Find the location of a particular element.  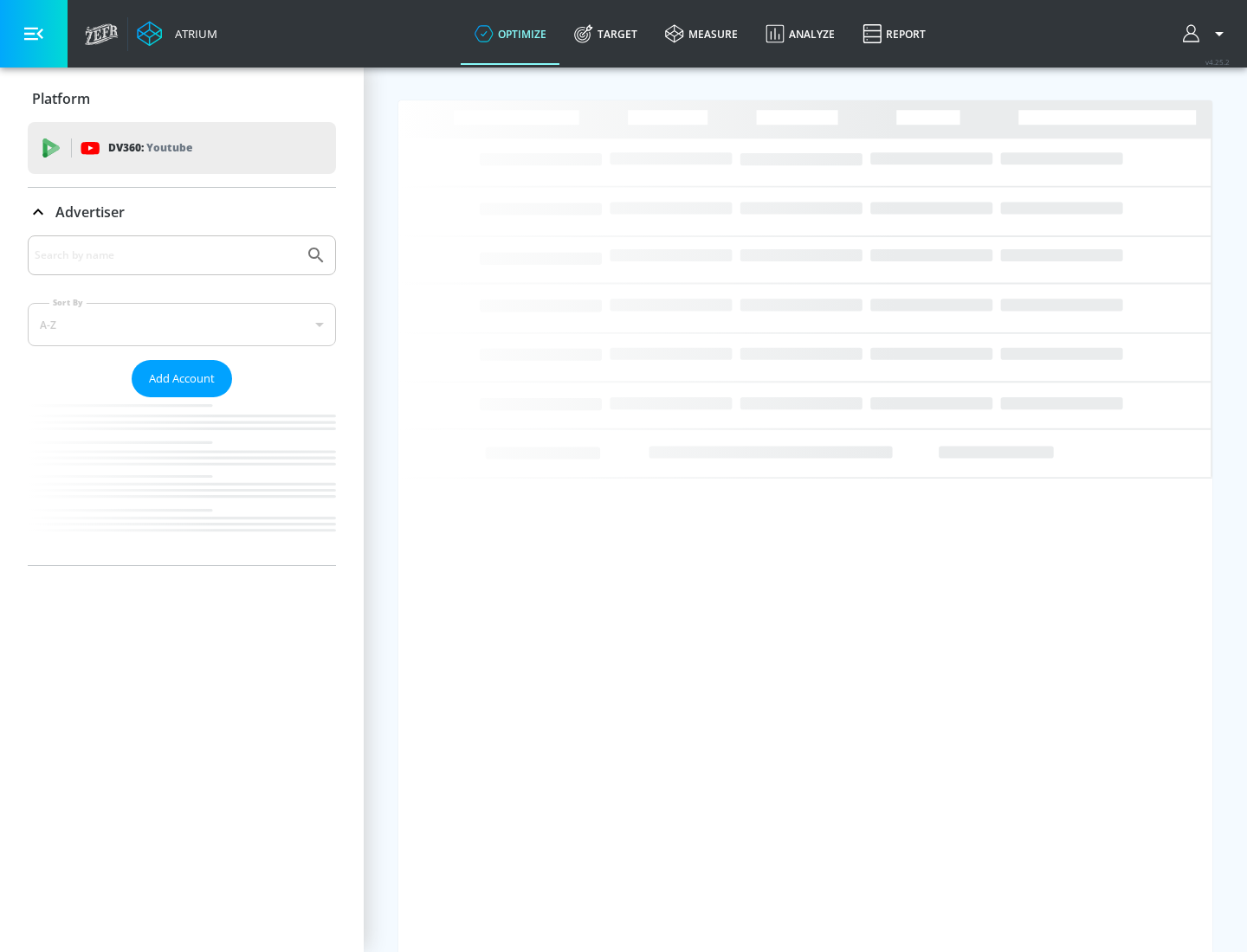

nav: list of Advertiser is located at coordinates (182, 481).